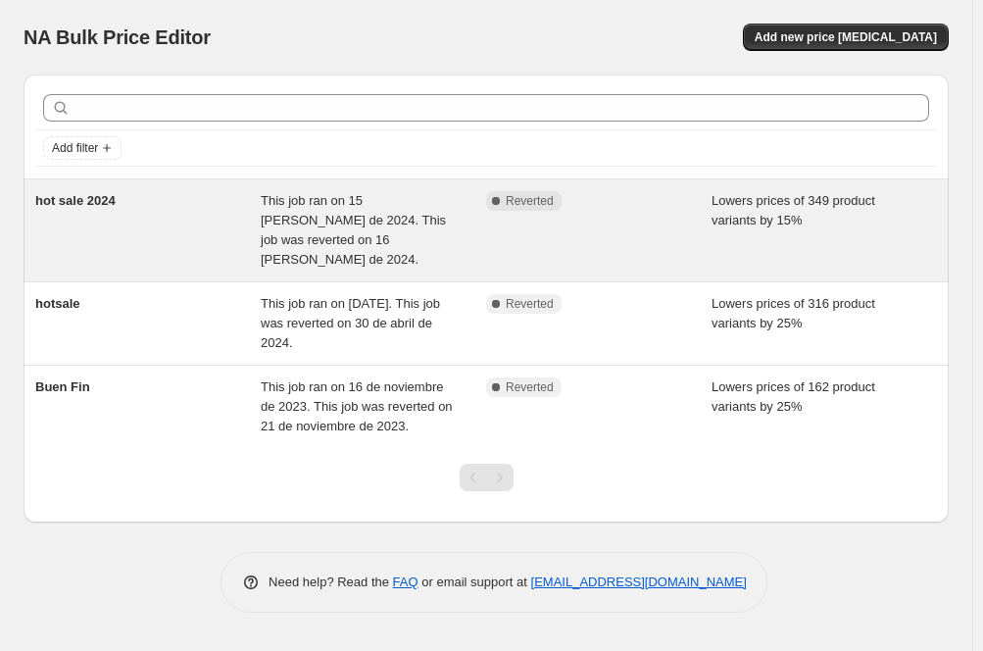 The image size is (983, 651). Describe the element at coordinates (793, 396) in the screenshot. I see `span: Lowers prices of 162 product variants by 25%` at that location.